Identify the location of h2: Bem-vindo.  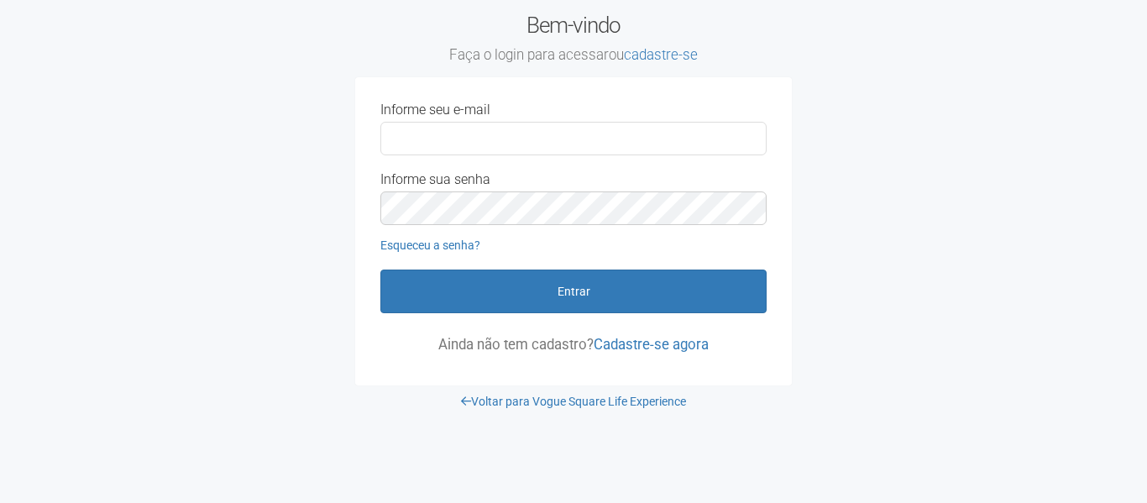
(573, 39).